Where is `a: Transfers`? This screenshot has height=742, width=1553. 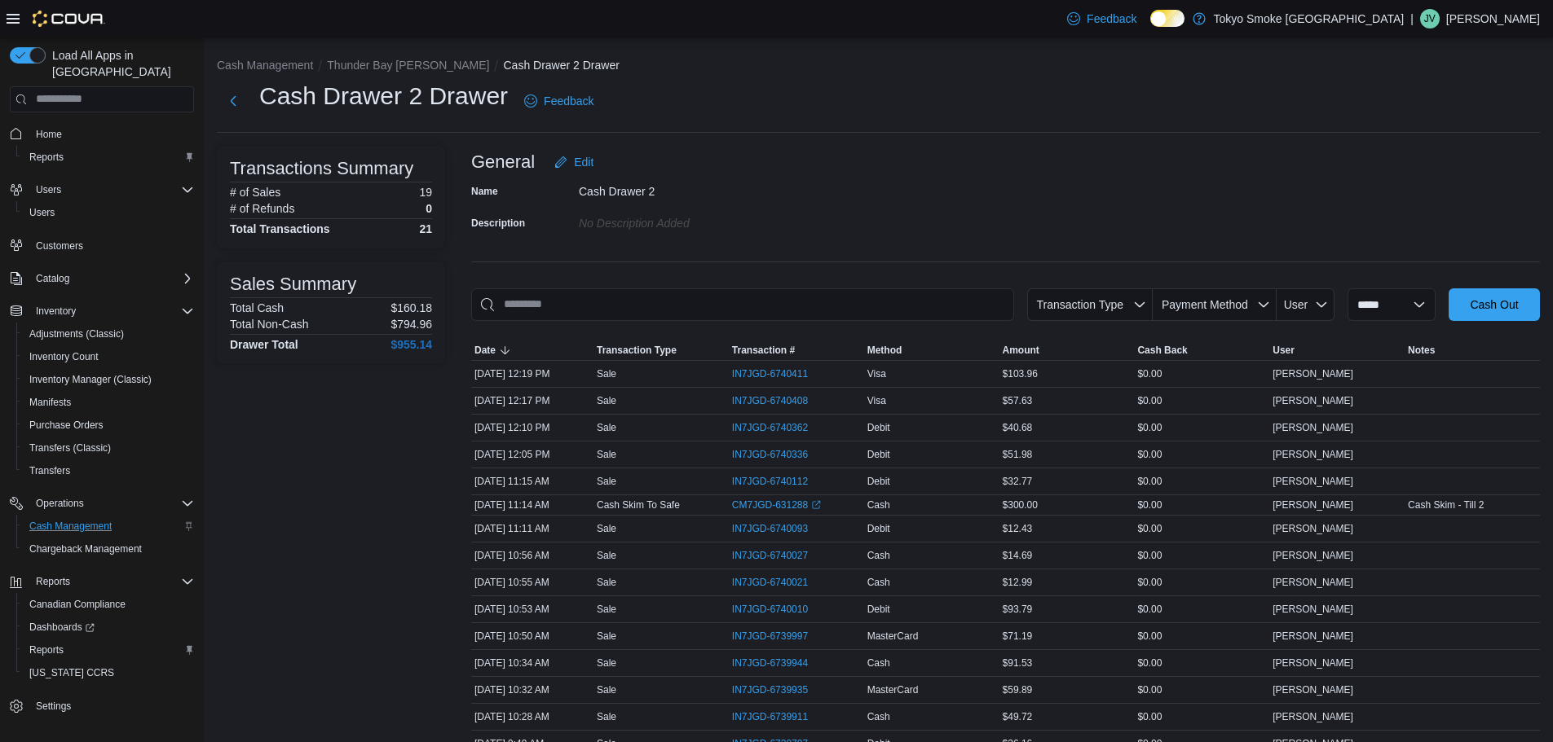
a: Transfers is located at coordinates (50, 471).